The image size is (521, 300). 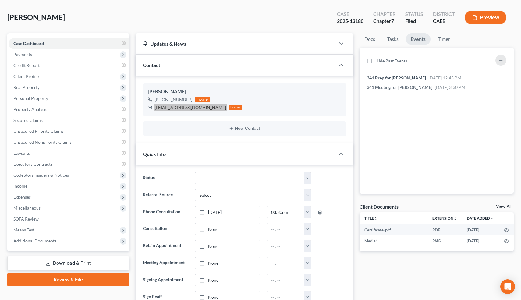 What do you see at coordinates (24, 230) in the screenshot?
I see `span: Means Test` at bounding box center [24, 230].